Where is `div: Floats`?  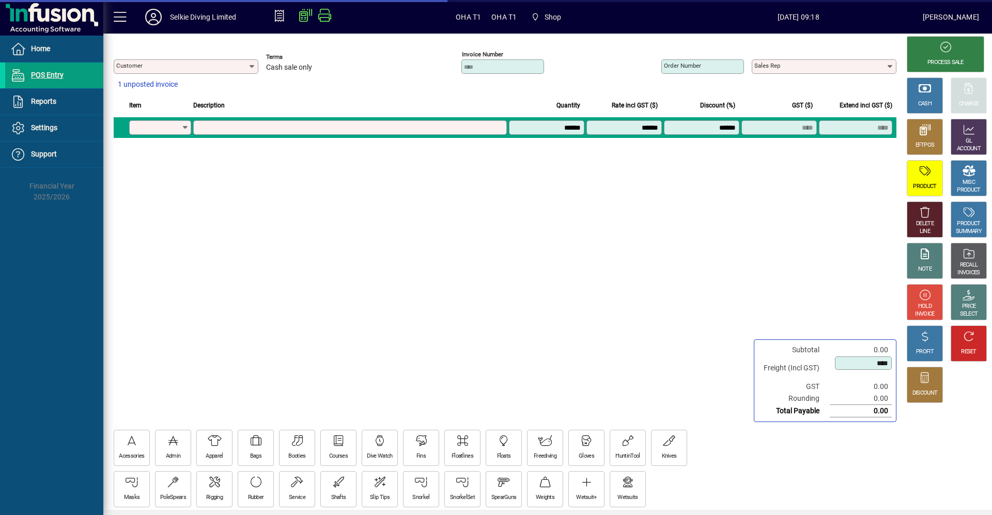
div: Floats is located at coordinates (504, 456).